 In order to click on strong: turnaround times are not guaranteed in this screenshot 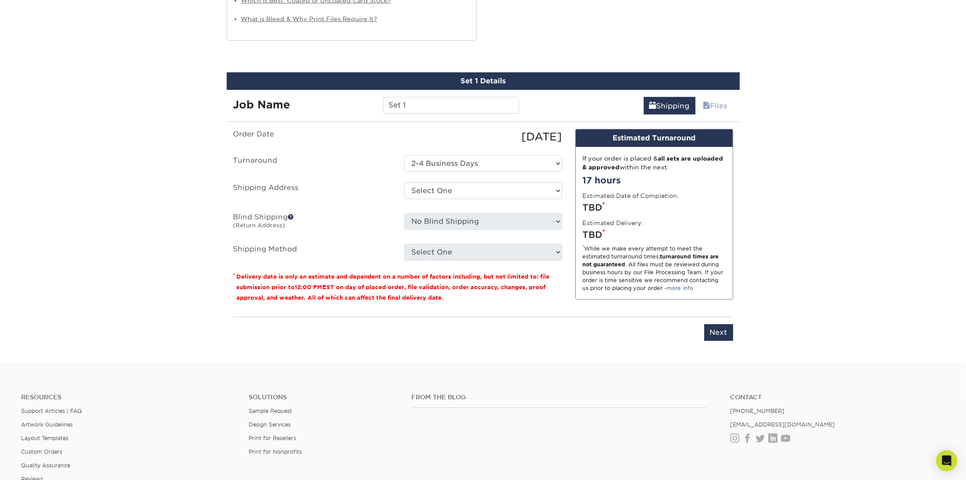, I will do `click(651, 260)`.